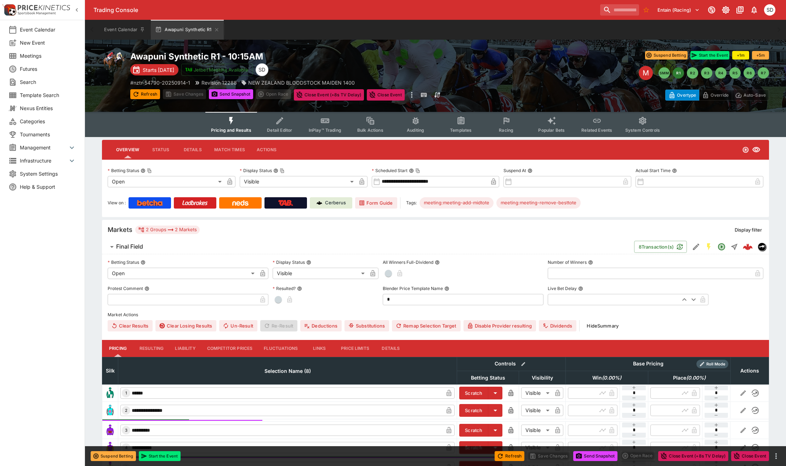 Image resolution: width=786 pixels, height=466 pixels. Describe the element at coordinates (750, 95) in the screenshot. I see `button: Auto-Save` at that location.